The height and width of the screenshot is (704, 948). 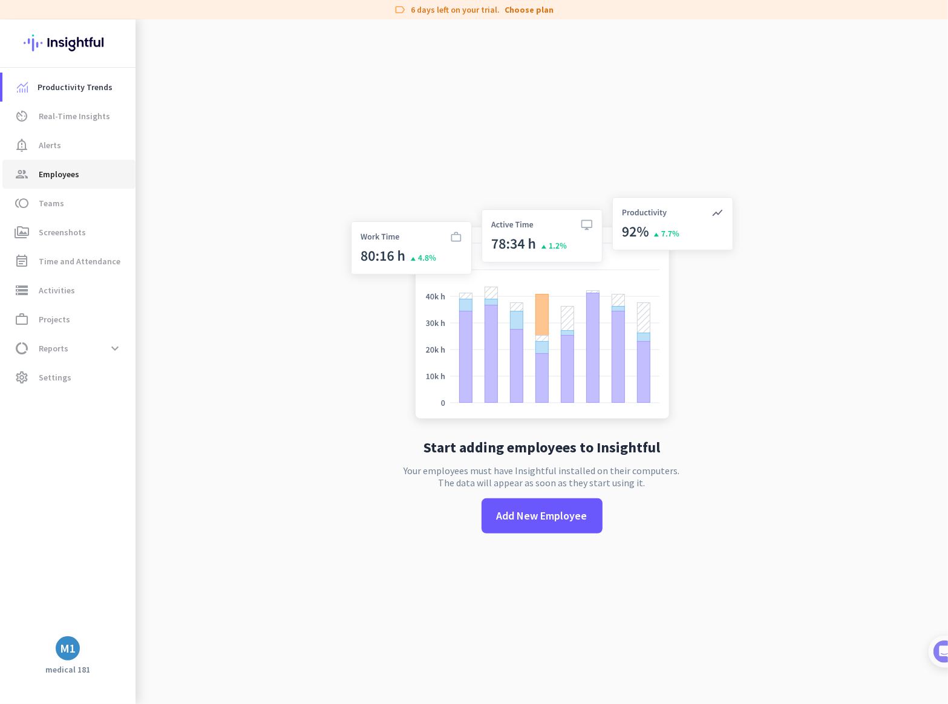 What do you see at coordinates (115, 348) in the screenshot?
I see `button: expand_more` at bounding box center [115, 348].